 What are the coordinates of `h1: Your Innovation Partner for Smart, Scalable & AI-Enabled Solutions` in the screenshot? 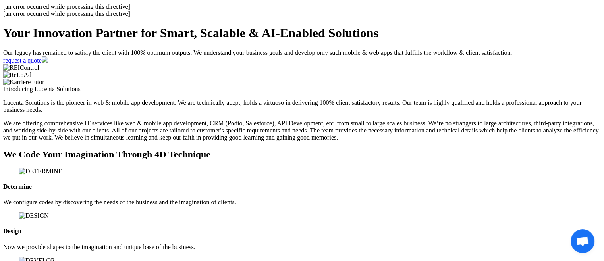 It's located at (302, 33).